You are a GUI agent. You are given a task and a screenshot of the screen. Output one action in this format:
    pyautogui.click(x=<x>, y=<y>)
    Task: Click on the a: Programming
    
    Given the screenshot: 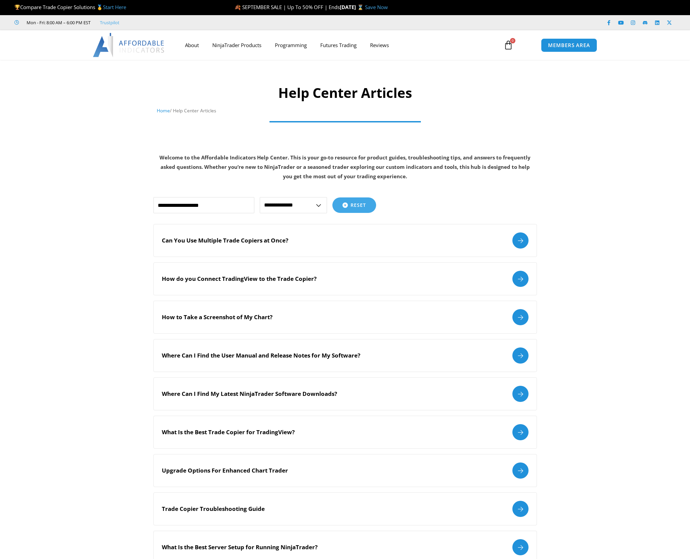 What is the action you would take?
    pyautogui.click(x=291, y=45)
    